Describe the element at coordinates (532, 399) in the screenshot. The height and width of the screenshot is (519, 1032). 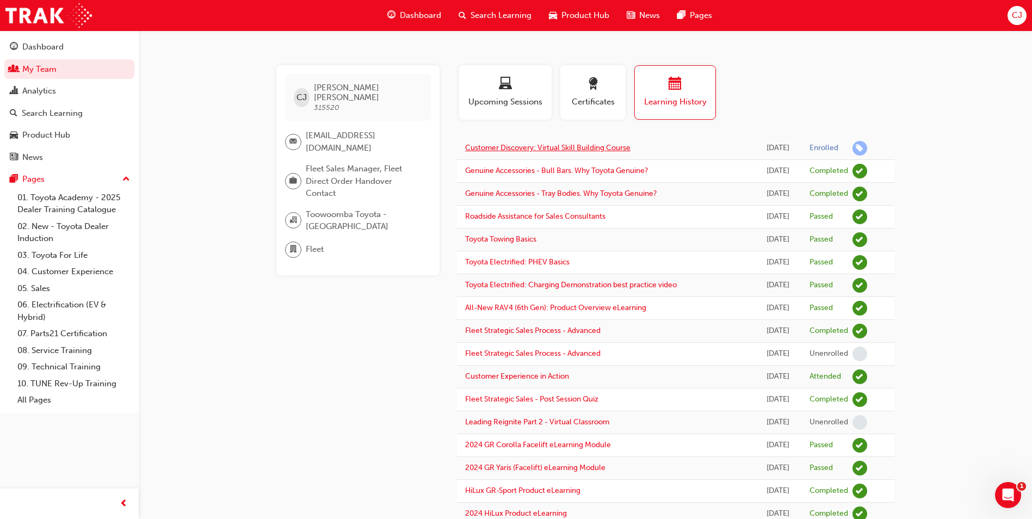
I see `a: Fleet Strategic Sales - Post Session Quiz` at that location.